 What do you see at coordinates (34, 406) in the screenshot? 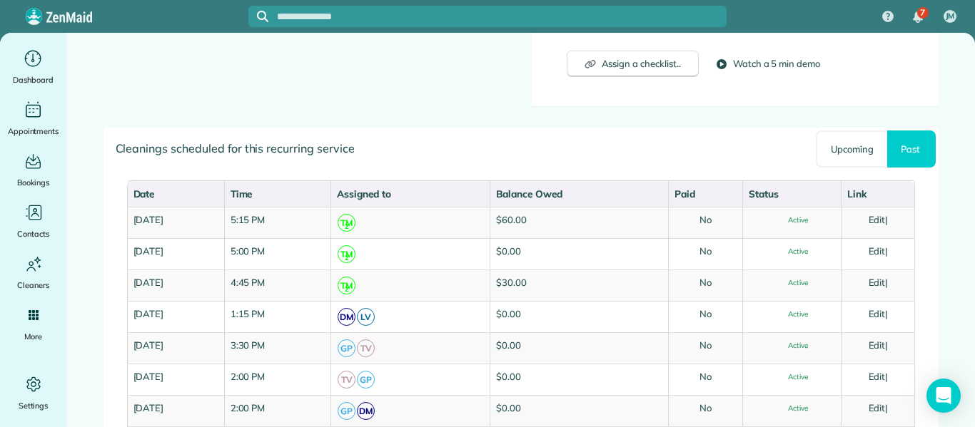
I see `span: Settings` at bounding box center [34, 406].